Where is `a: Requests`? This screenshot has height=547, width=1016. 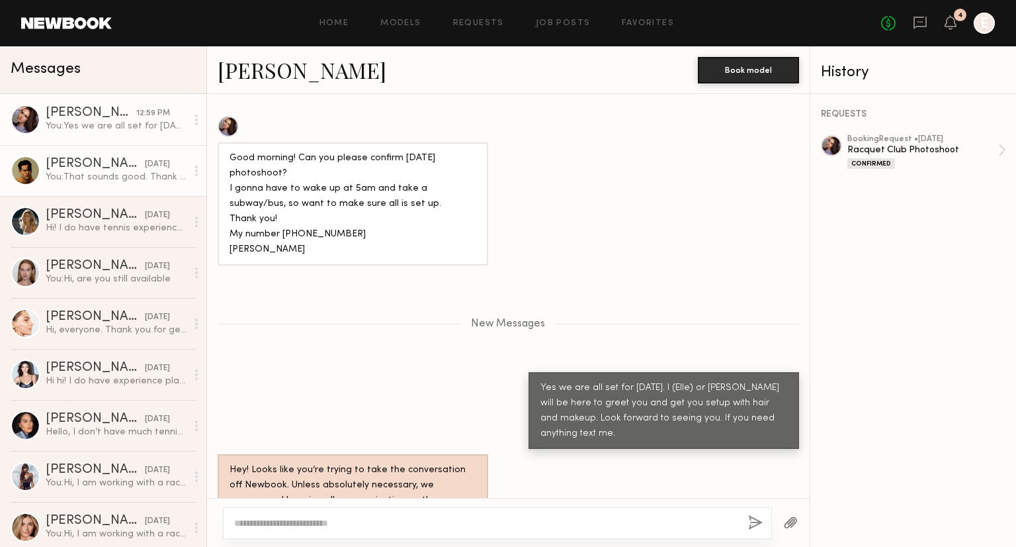
a: Requests is located at coordinates (478, 23).